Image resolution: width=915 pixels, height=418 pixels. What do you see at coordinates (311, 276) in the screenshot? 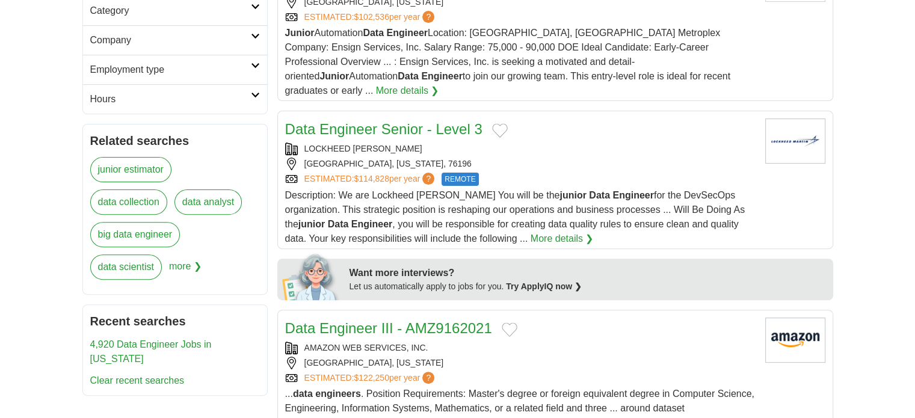
I see `img: apply-iq-scientist.png` at bounding box center [311, 276].